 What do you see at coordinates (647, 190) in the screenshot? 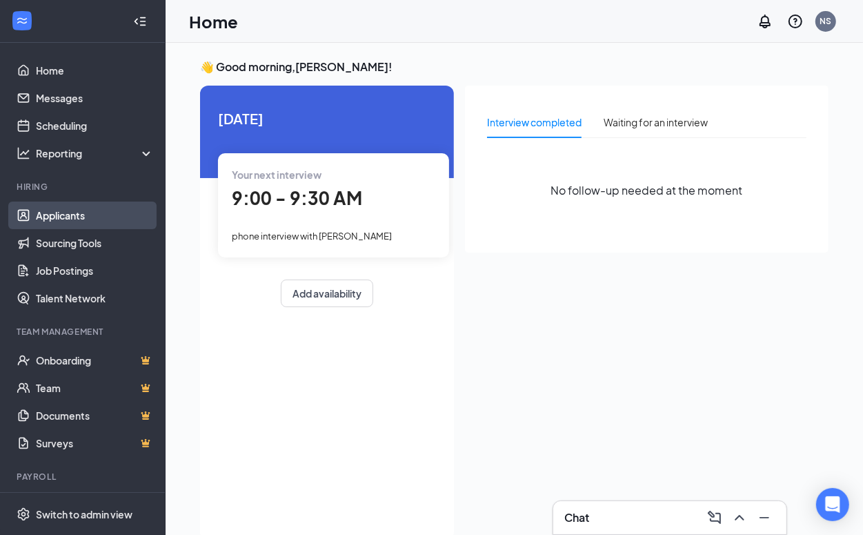
I see `span: No follow-up needed at the moment` at bounding box center [647, 190].